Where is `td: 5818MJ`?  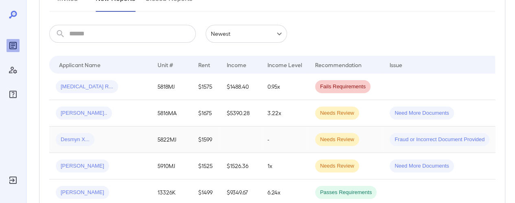
td: 5818MJ is located at coordinates (171, 87).